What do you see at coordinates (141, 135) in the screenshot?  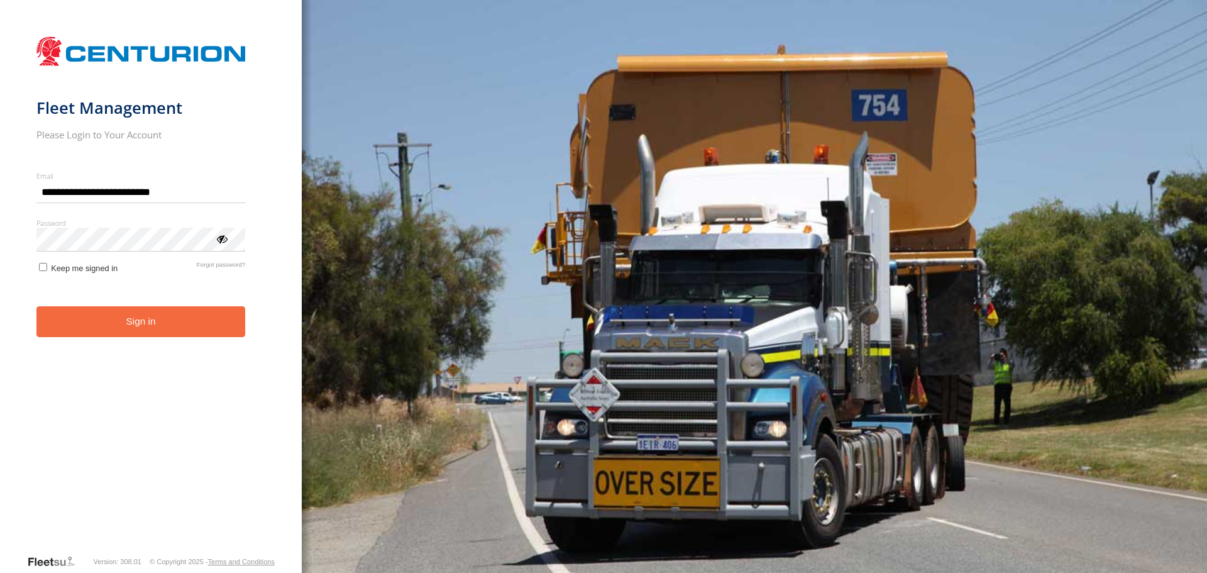 I see `h2: Please Login to Your Account` at bounding box center [141, 135].